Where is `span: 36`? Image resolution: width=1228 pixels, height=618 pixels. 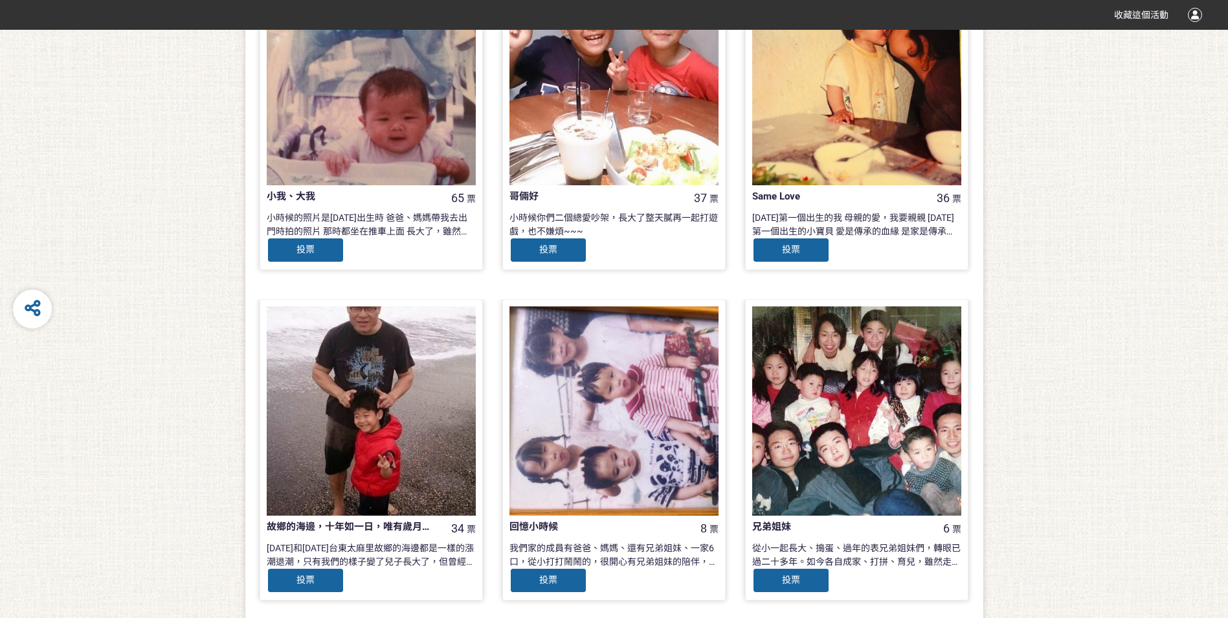 span: 36 is located at coordinates (943, 197).